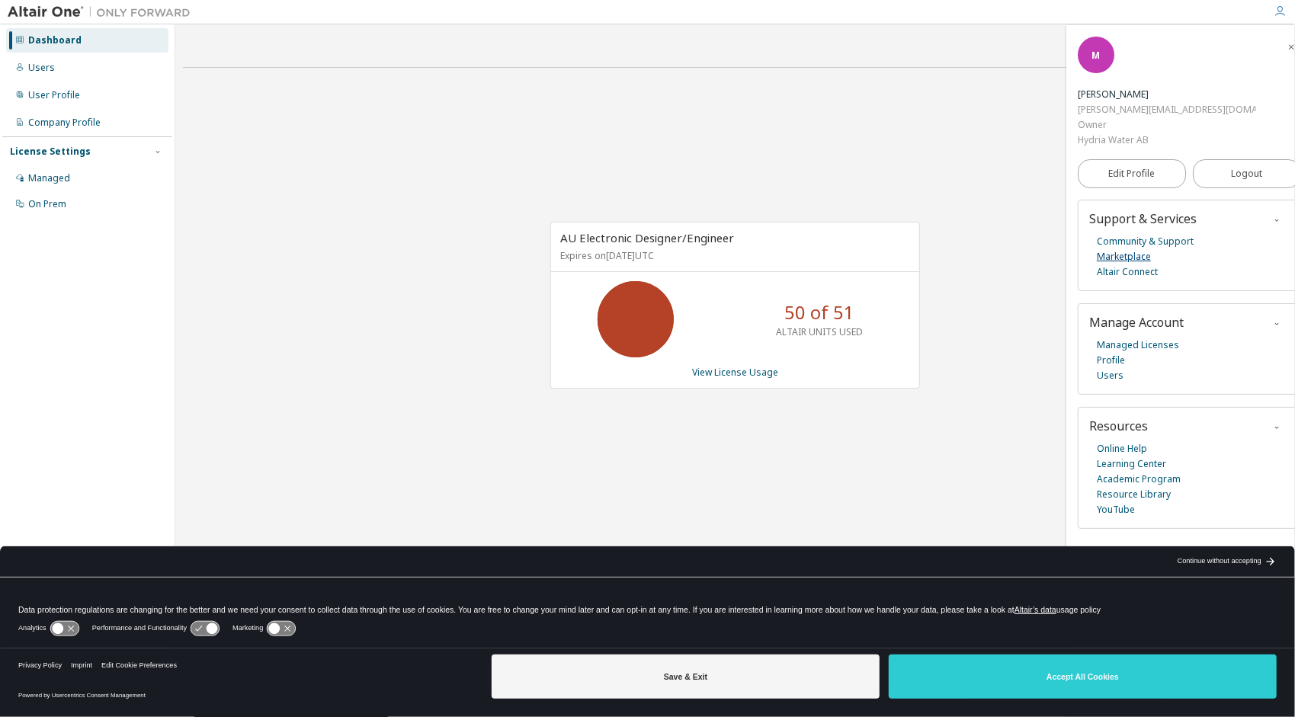  What do you see at coordinates (1131, 464) in the screenshot?
I see `a: Learning Center` at bounding box center [1131, 464].